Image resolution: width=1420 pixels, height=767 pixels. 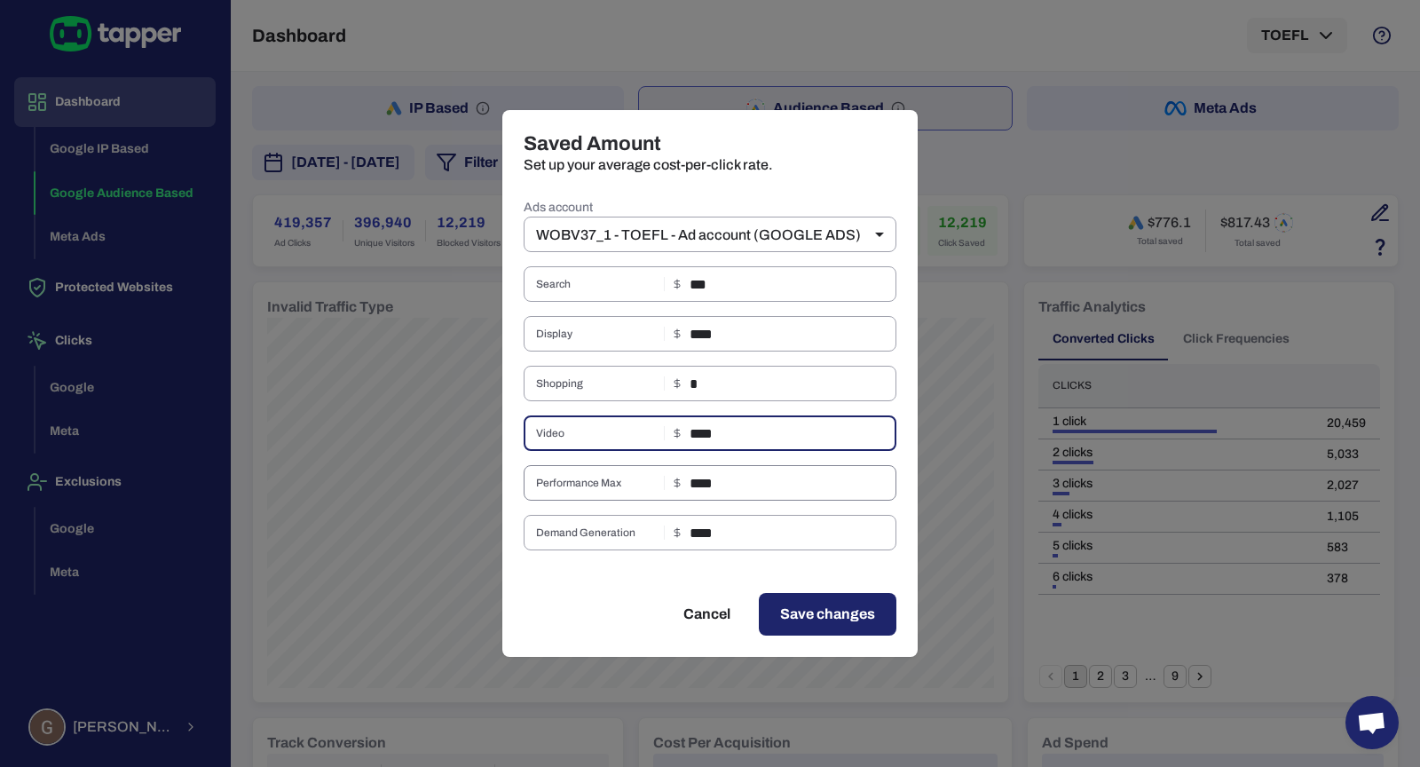 I want to click on label: Ads account, so click(x=710, y=208).